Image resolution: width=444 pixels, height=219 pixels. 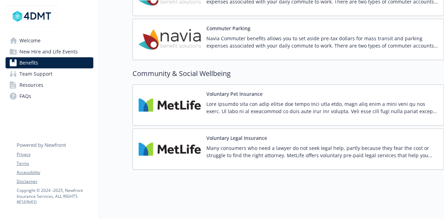 What do you see at coordinates (55, 182) in the screenshot?
I see `a: Disclaimer` at bounding box center [55, 182].